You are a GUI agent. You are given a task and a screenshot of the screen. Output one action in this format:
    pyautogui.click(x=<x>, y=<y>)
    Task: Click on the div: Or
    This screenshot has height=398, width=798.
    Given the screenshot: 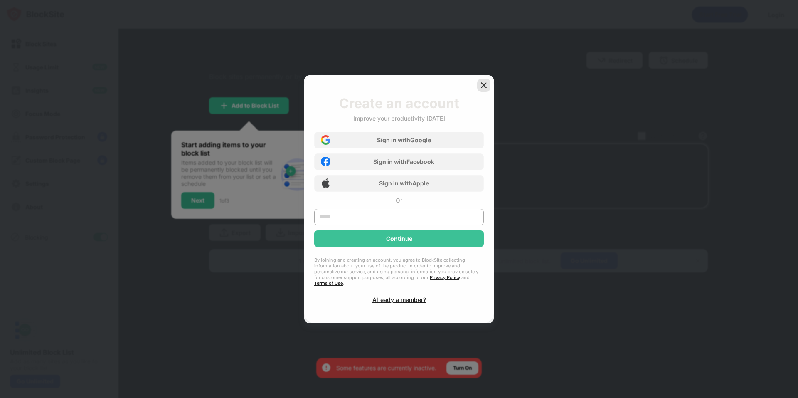 What is the action you would take?
    pyautogui.click(x=399, y=200)
    